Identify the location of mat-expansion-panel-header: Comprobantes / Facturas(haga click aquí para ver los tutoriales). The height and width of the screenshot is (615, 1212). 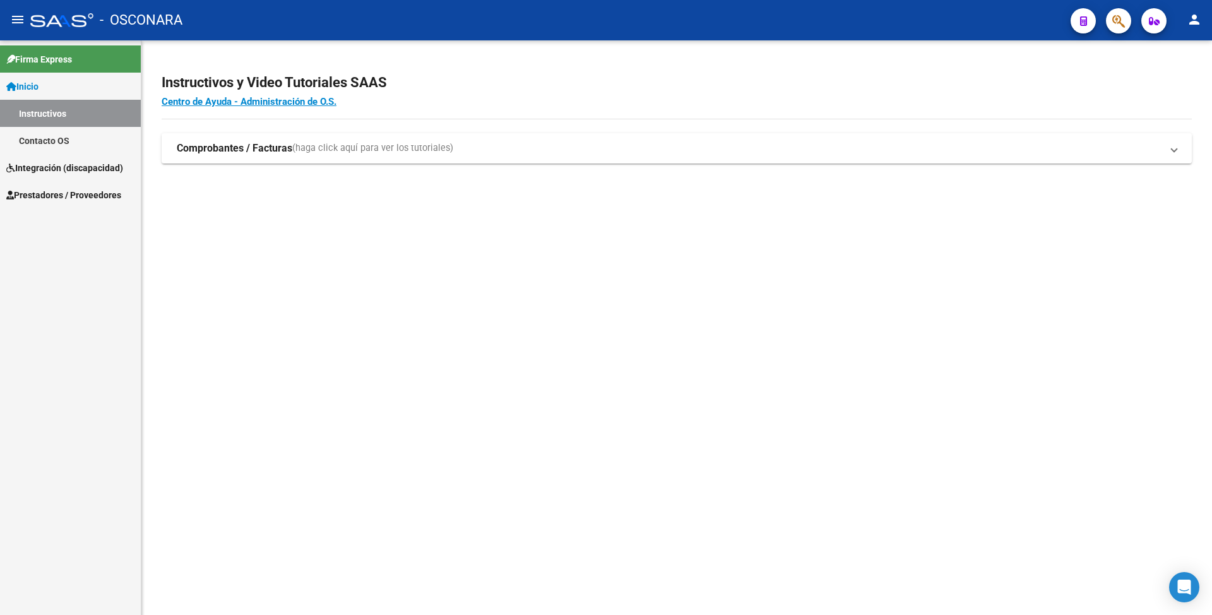
(677, 148).